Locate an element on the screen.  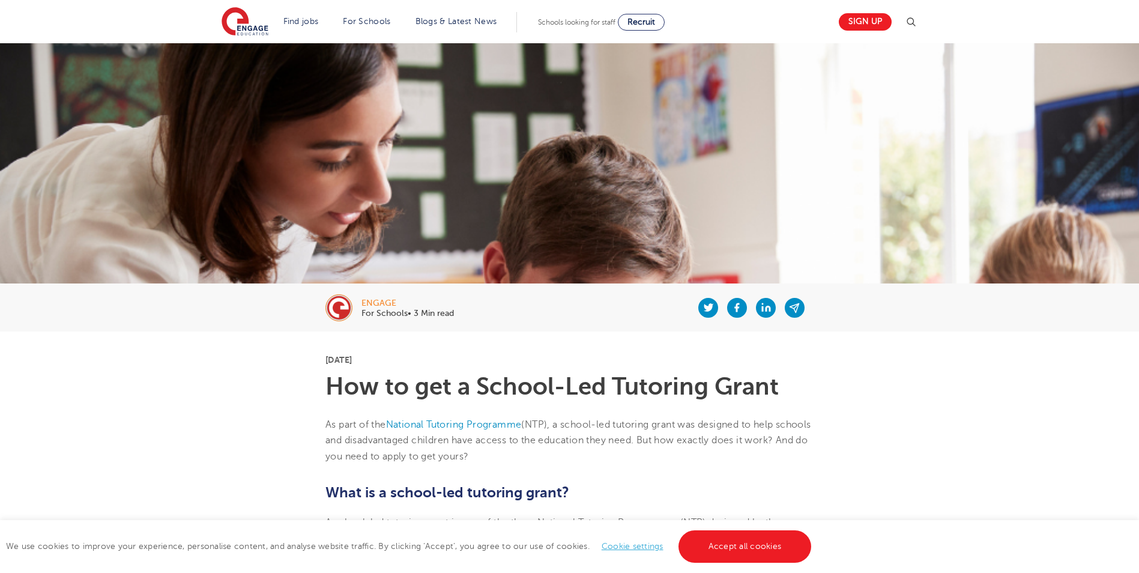
span: A school-led tutoring grant is one of the three National Tutoring Programmes (NTP) designed by th... is located at coordinates (567, 538).